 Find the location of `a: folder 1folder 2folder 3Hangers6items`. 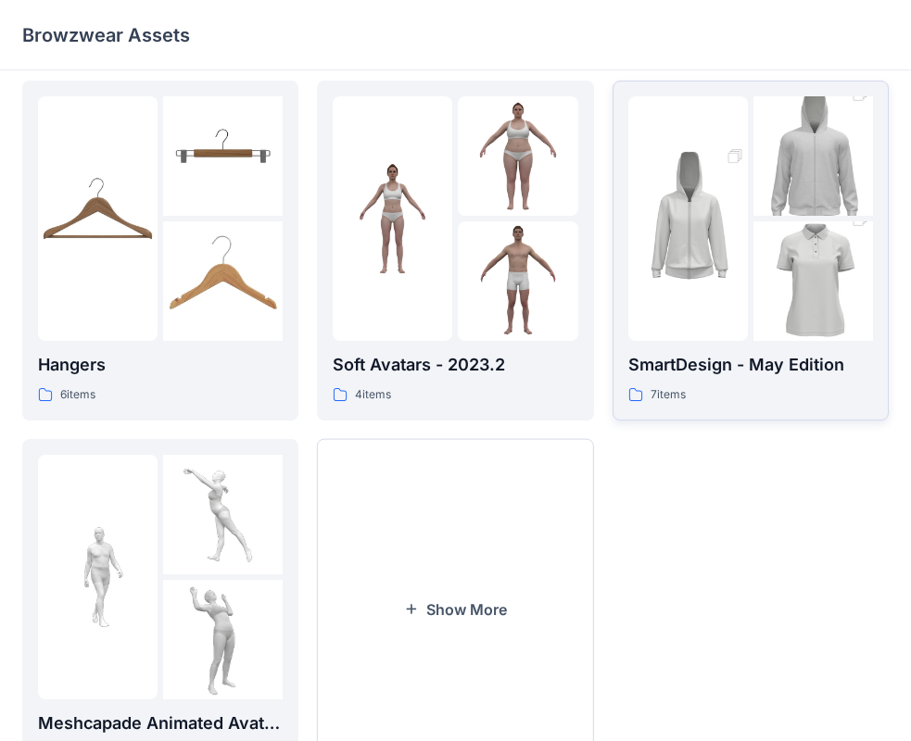

a: folder 1folder 2folder 3Hangers6items is located at coordinates (160, 250).